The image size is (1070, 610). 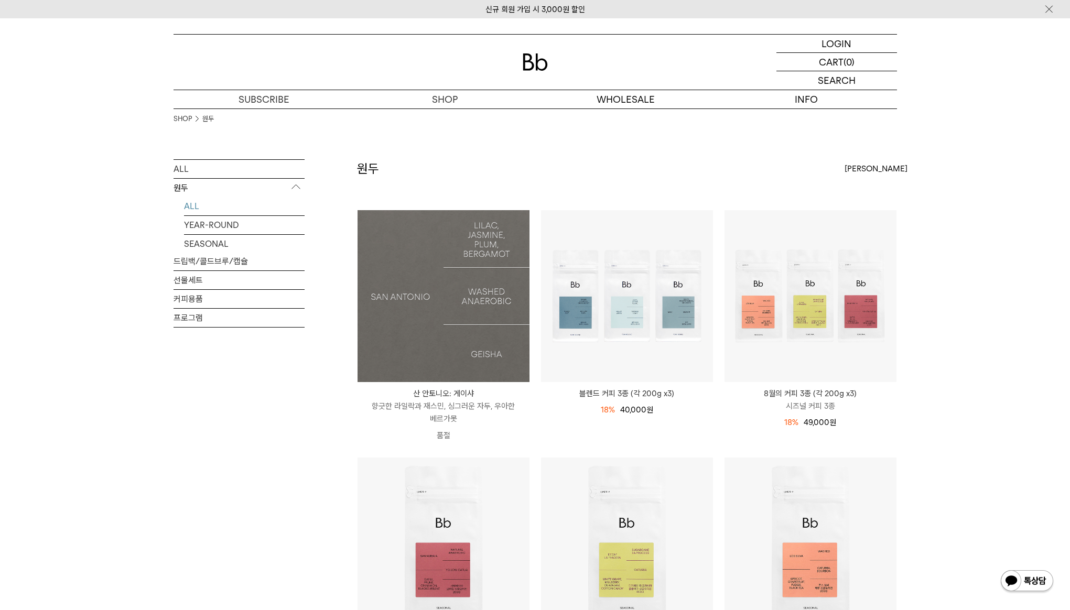 I want to click on p: 원두, so click(x=239, y=188).